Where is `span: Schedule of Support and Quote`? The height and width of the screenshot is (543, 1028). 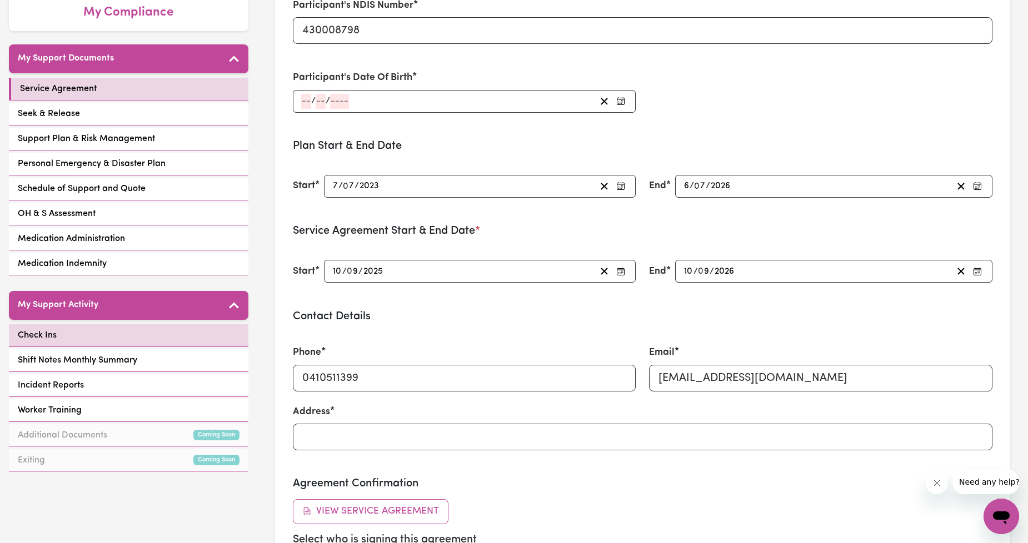
span: Schedule of Support and Quote is located at coordinates (82, 189).